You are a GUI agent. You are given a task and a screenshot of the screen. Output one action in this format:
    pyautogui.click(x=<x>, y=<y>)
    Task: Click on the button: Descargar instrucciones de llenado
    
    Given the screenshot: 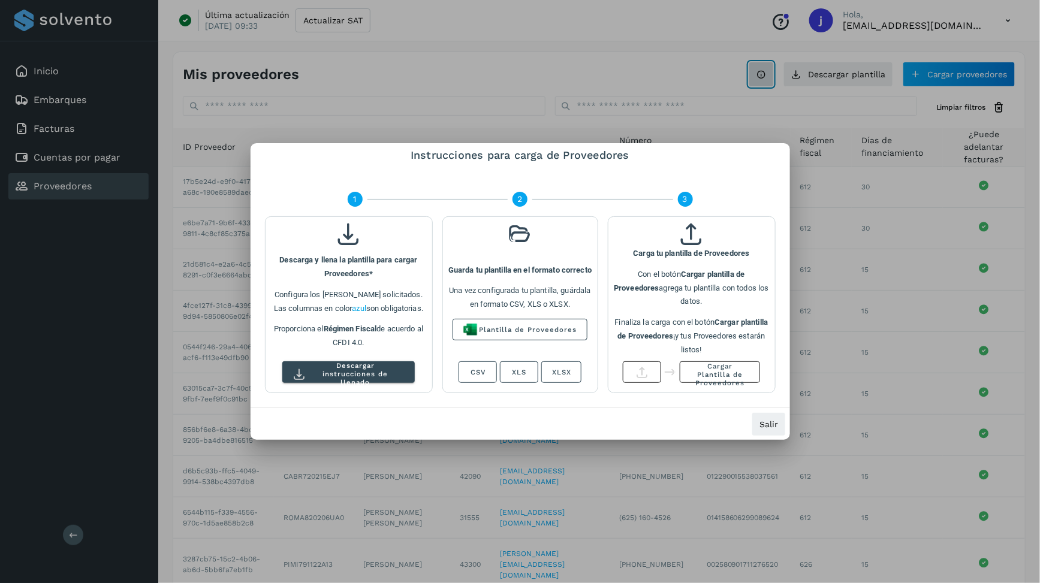 What is the action you would take?
    pyautogui.click(x=348, y=372)
    